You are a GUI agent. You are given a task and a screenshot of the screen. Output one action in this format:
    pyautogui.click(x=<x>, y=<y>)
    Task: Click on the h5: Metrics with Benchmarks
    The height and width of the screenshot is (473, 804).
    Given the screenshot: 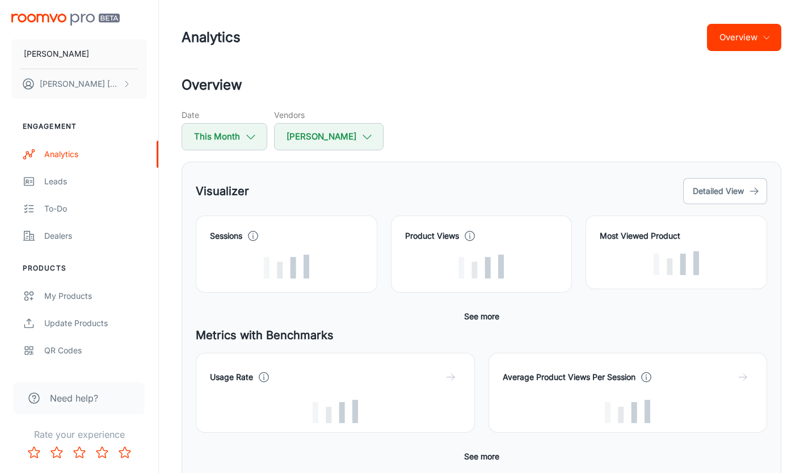 What is the action you would take?
    pyautogui.click(x=481, y=335)
    